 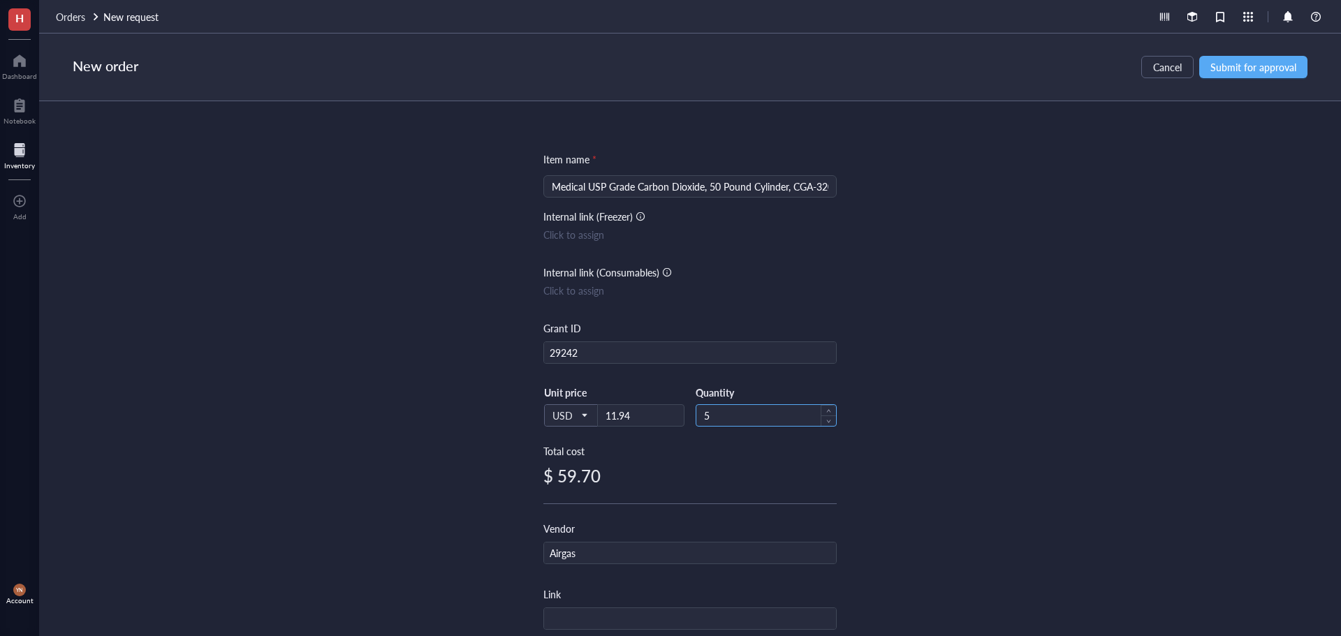 I want to click on span: YN, so click(x=20, y=590).